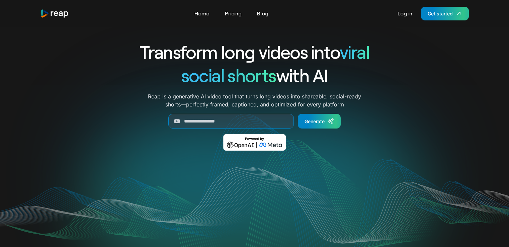 The width and height of the screenshot is (509, 247). Describe the element at coordinates (319, 121) in the screenshot. I see `a: Generate` at that location.